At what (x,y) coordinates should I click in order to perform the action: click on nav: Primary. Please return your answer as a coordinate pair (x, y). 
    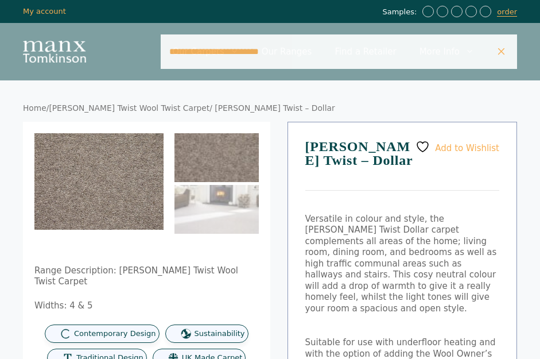
    Looking at the image, I should click on (339, 52).